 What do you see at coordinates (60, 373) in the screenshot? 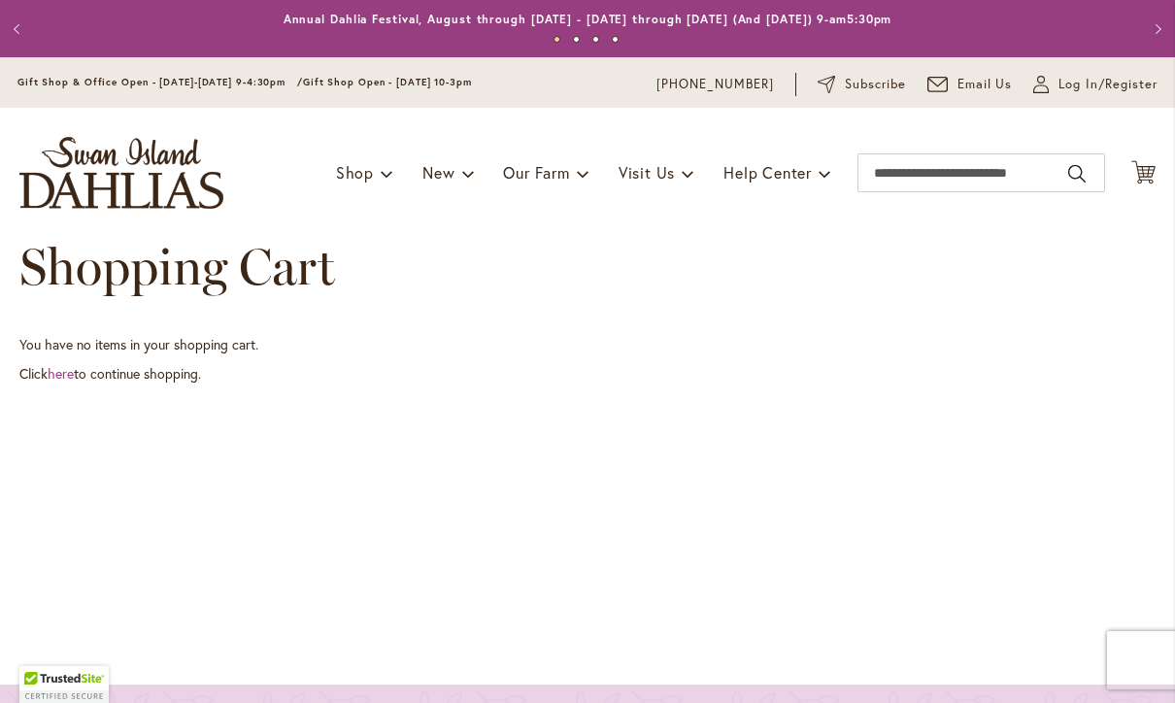
I see `a: here` at bounding box center [60, 373].